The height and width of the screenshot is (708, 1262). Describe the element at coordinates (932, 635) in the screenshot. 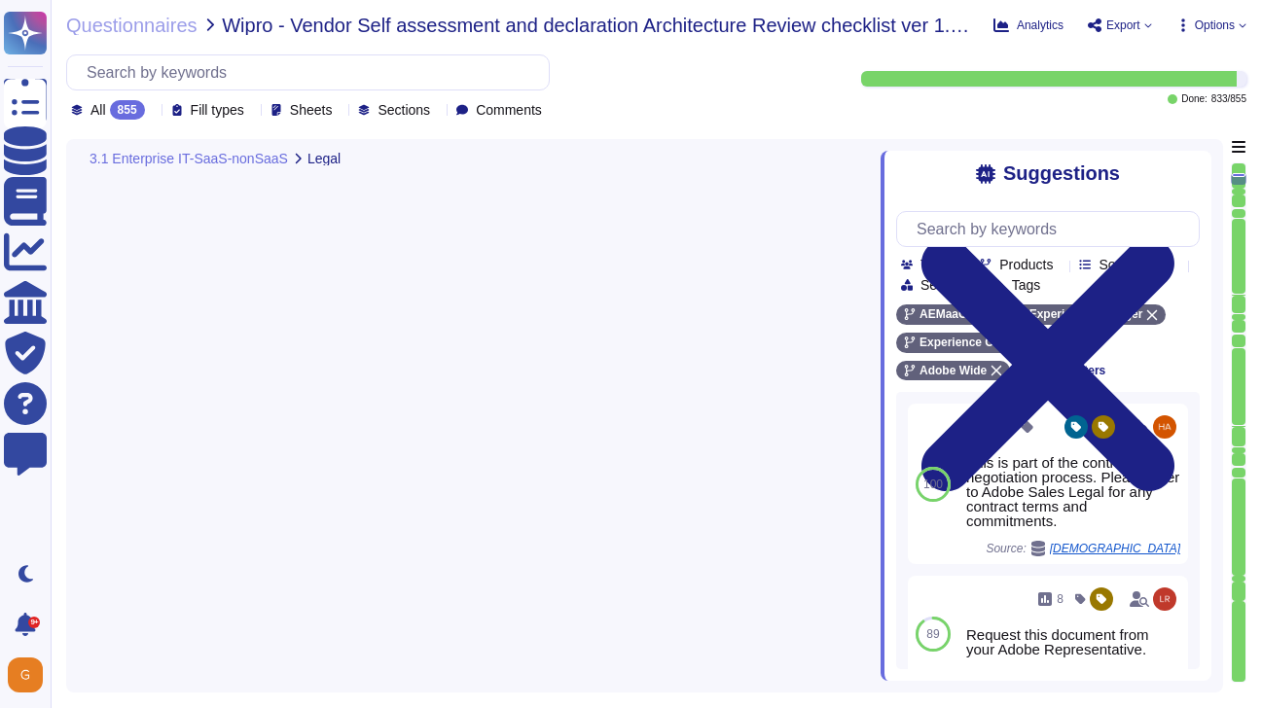

I see `span: 89` at that location.